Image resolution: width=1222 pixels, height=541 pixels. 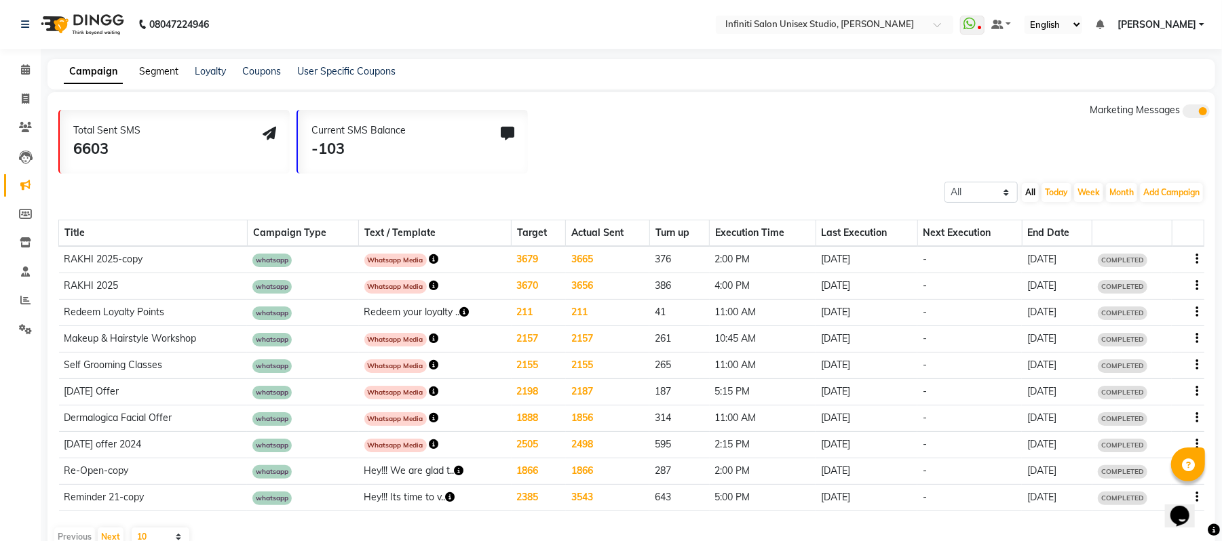 I want to click on td: 3670, so click(x=539, y=286).